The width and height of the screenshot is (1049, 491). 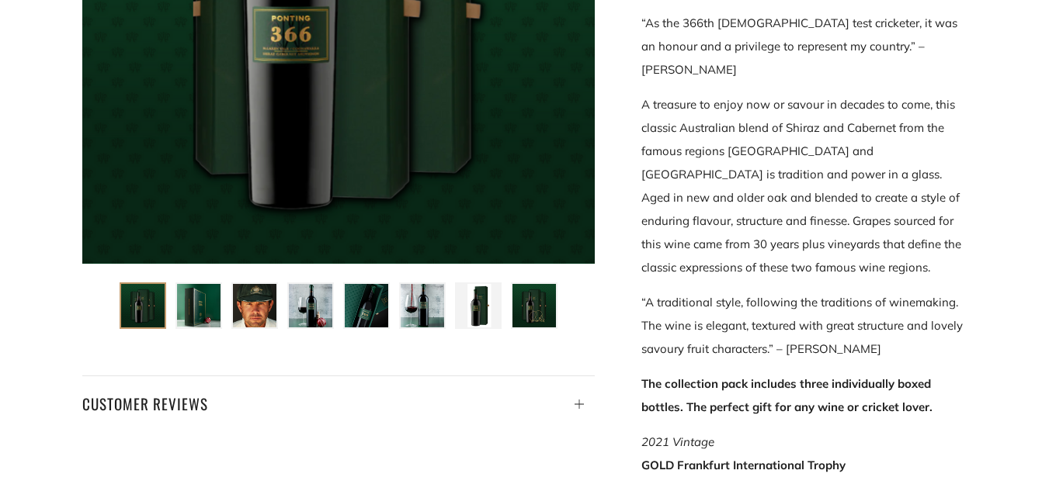 I want to click on h4: Customer Reviews, so click(x=338, y=404).